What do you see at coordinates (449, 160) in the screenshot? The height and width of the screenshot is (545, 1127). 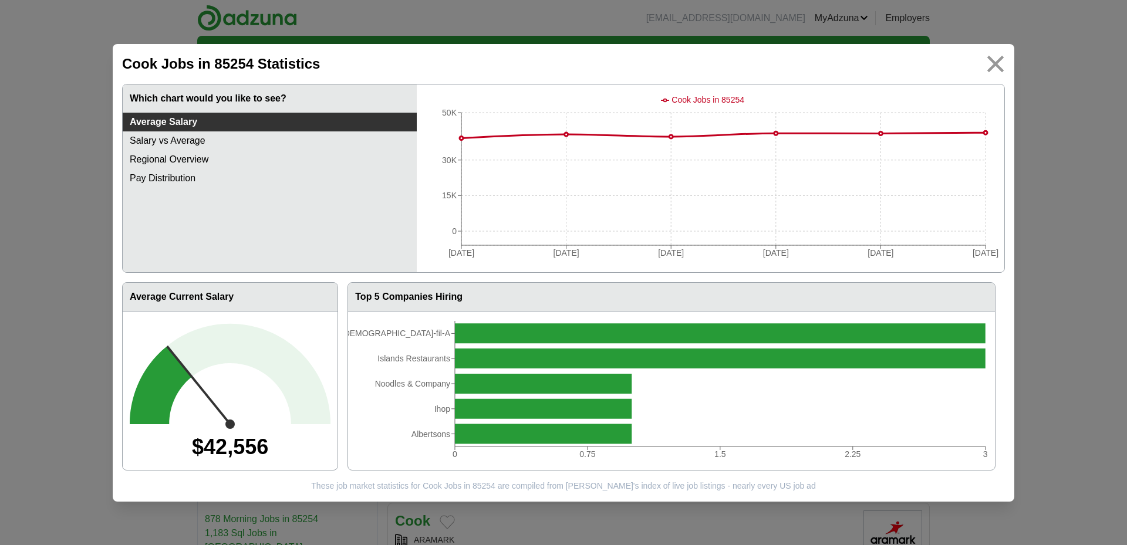 I see `tspan: 30K` at bounding box center [449, 160].